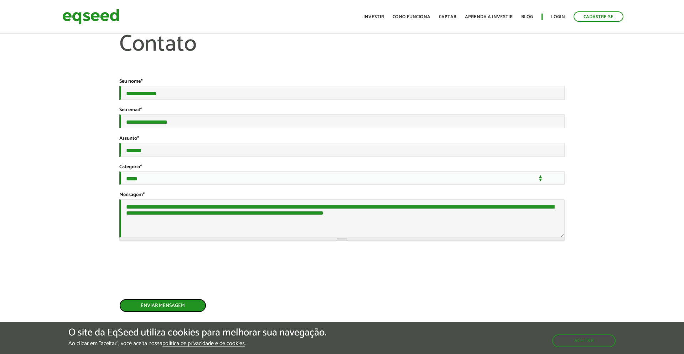 The height and width of the screenshot is (354, 684). Describe the element at coordinates (131, 82) in the screenshot. I see `label: Seu nome` at that location.